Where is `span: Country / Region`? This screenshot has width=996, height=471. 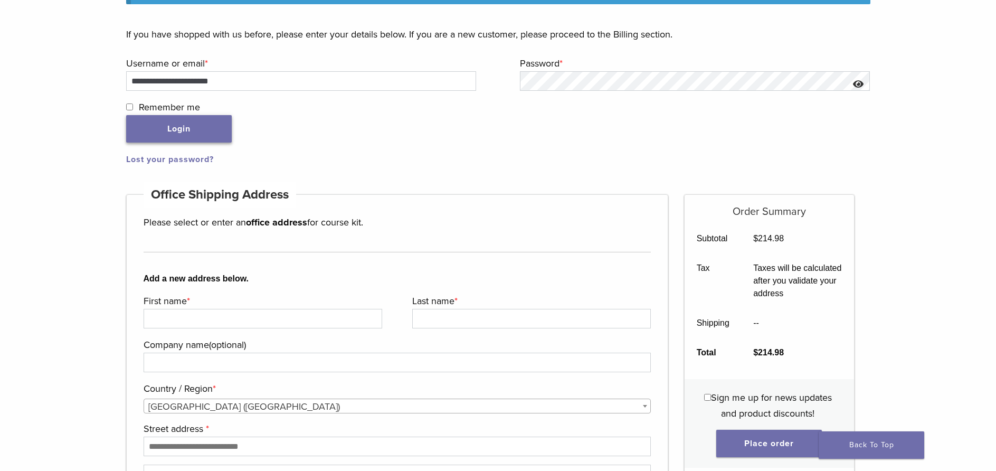 span: Country / Region is located at coordinates (398, 406).